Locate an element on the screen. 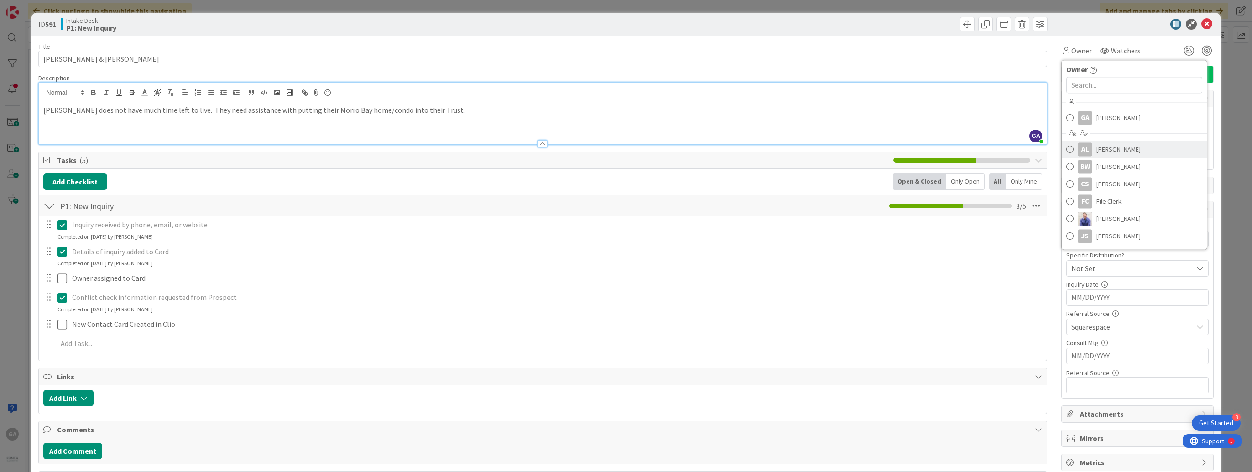  div: All is located at coordinates (997, 182).